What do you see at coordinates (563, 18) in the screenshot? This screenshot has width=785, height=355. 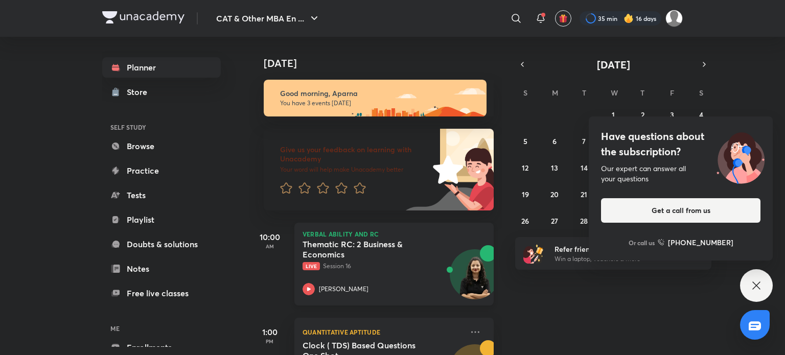 I see `img: avatar` at bounding box center [563, 18].